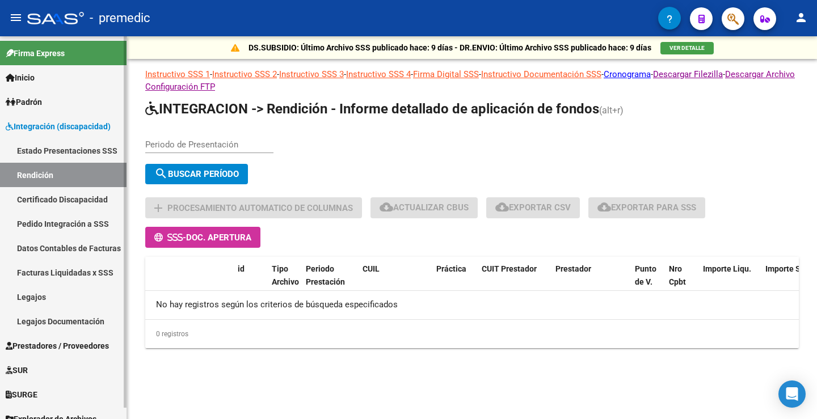 The width and height of the screenshot is (817, 419). I want to click on div: 0 registros, so click(472, 334).